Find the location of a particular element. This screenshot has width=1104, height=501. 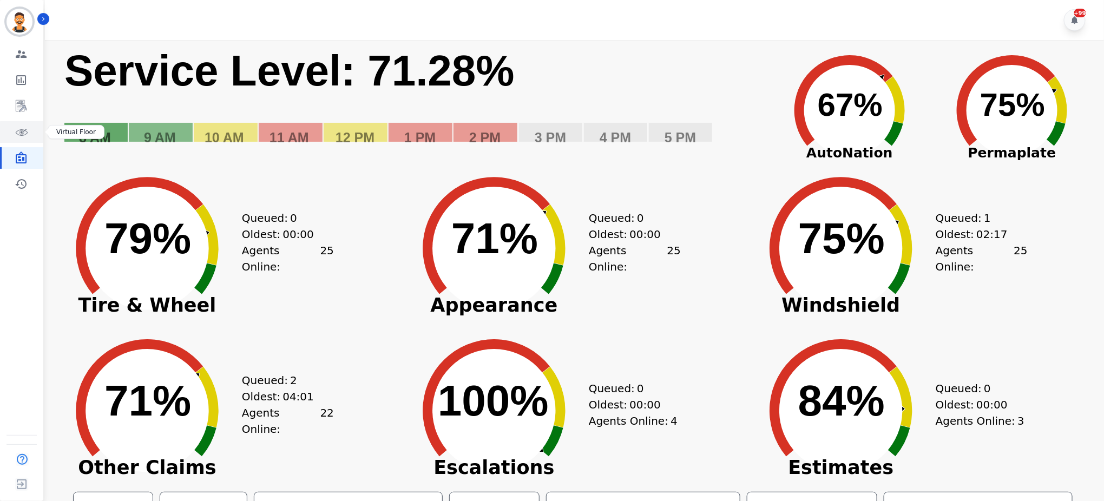

text: 10 AM is located at coordinates (224, 137).